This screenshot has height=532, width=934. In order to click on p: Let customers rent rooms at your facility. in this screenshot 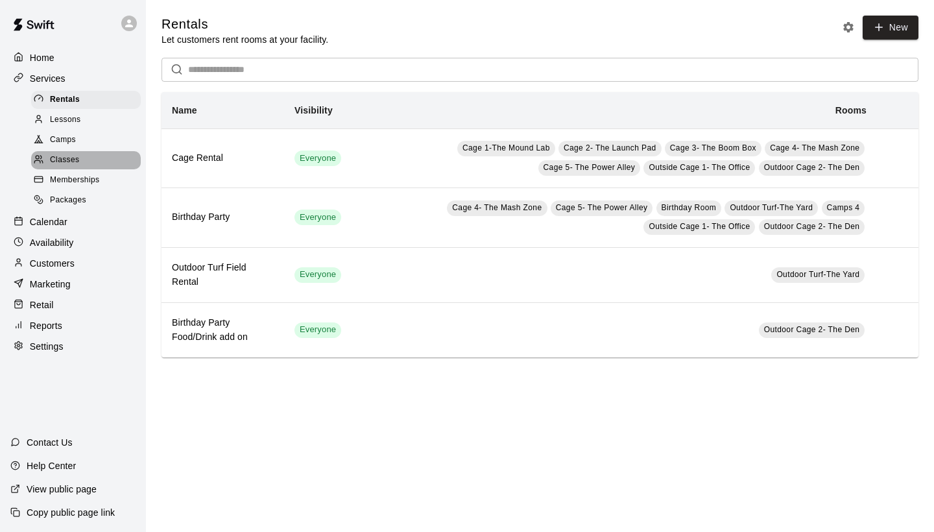, I will do `click(244, 40)`.